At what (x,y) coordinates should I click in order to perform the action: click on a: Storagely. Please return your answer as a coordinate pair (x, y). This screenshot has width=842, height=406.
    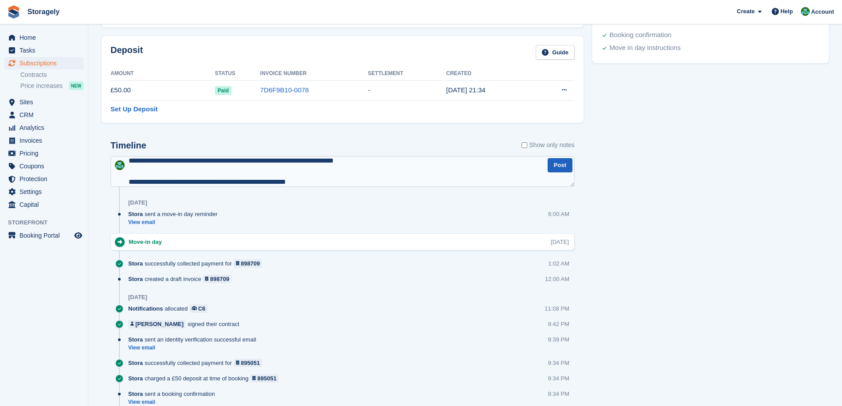
    Looking at the image, I should click on (43, 11).